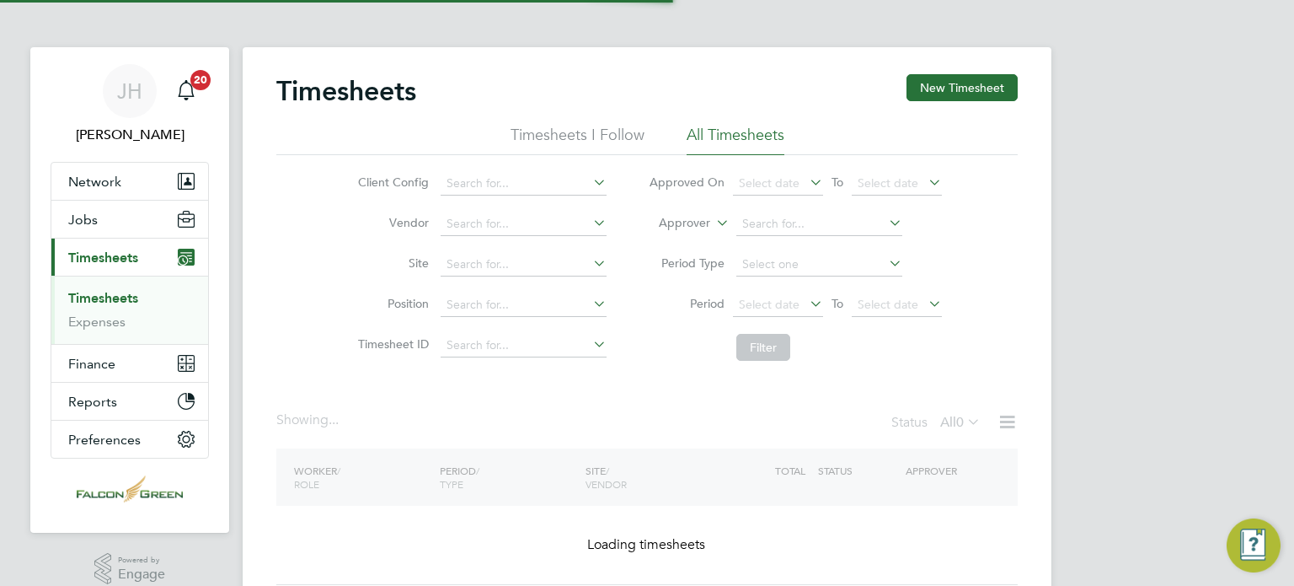 The height and width of the screenshot is (586, 1294). What do you see at coordinates (819, 265) in the screenshot?
I see `input: Select one` at bounding box center [819, 265].